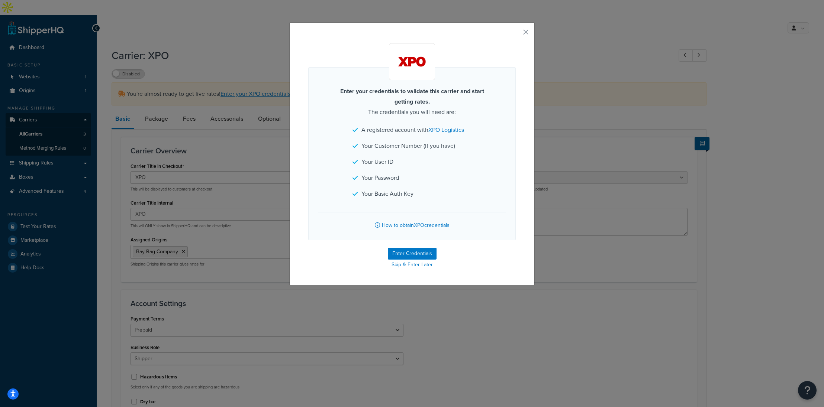 Image resolution: width=824 pixels, height=407 pixels. Describe the element at coordinates (446, 130) in the screenshot. I see `a: XPO Logistics` at that location.